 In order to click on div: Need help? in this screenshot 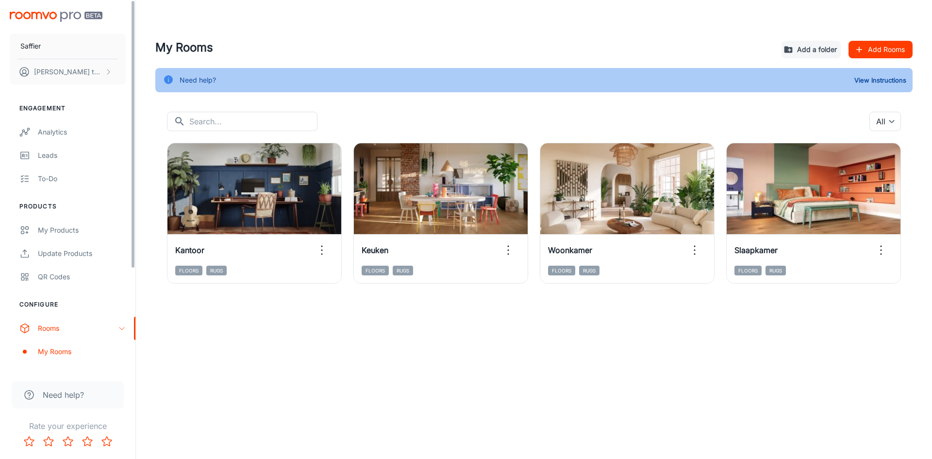, I will do `click(198, 80)`.